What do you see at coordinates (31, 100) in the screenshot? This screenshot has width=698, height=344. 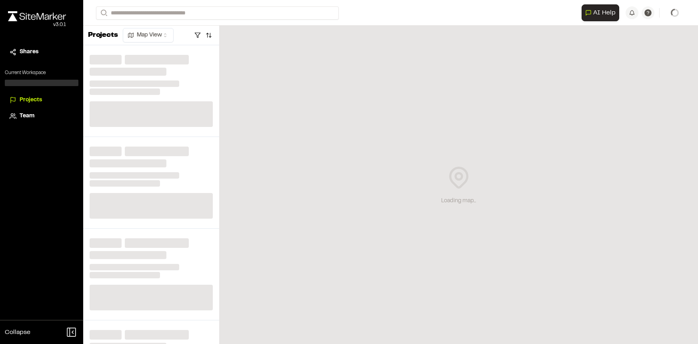 I see `span: Projects` at bounding box center [31, 100].